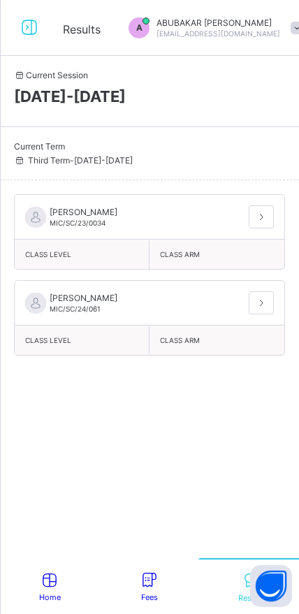 This screenshot has height=614, width=299. What do you see at coordinates (249, 587) in the screenshot?
I see `a: Result` at bounding box center [249, 587].